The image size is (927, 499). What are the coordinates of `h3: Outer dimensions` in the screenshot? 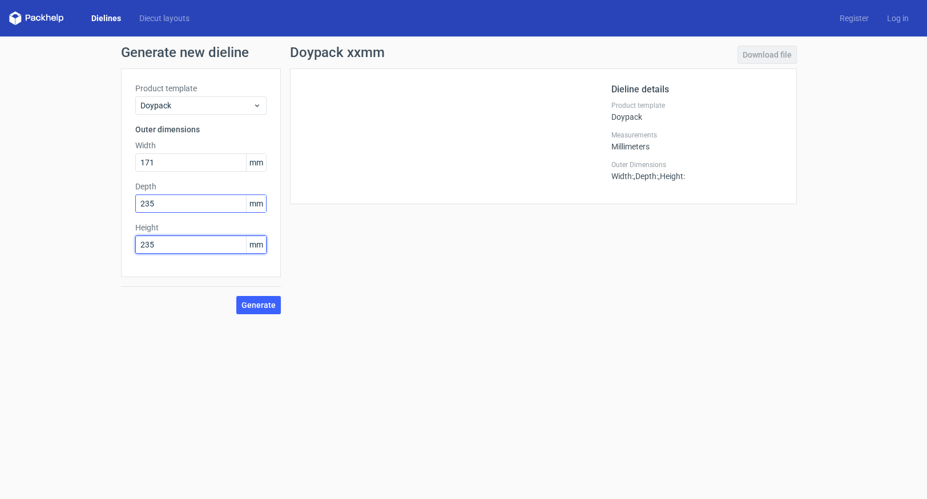 It's located at (201, 130).